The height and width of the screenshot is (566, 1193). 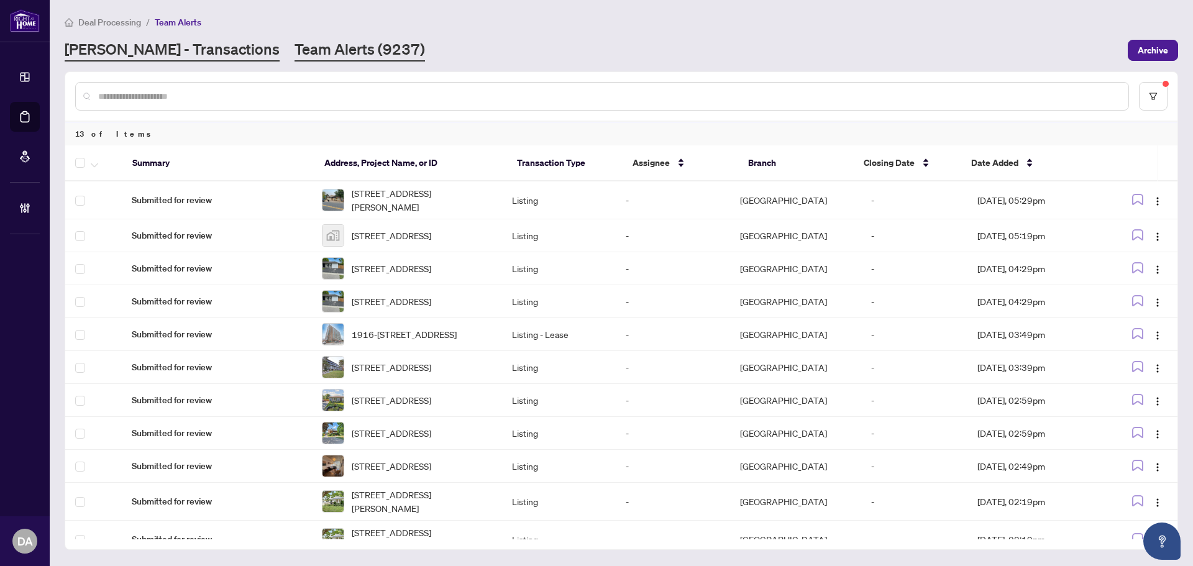 I want to click on span: filter, so click(x=1153, y=96).